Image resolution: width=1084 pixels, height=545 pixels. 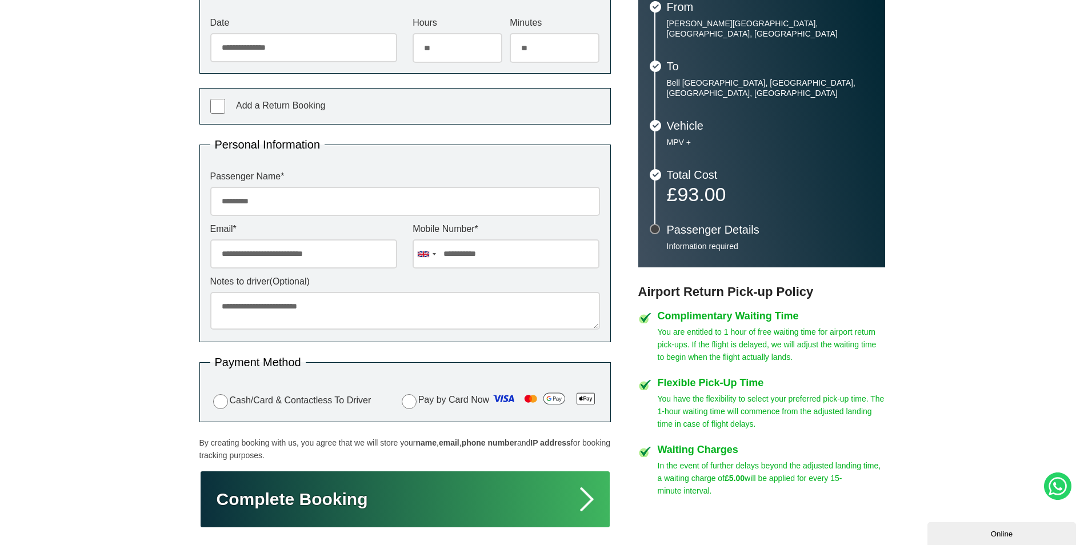 I want to click on input: Pay by Card Now, so click(x=409, y=402).